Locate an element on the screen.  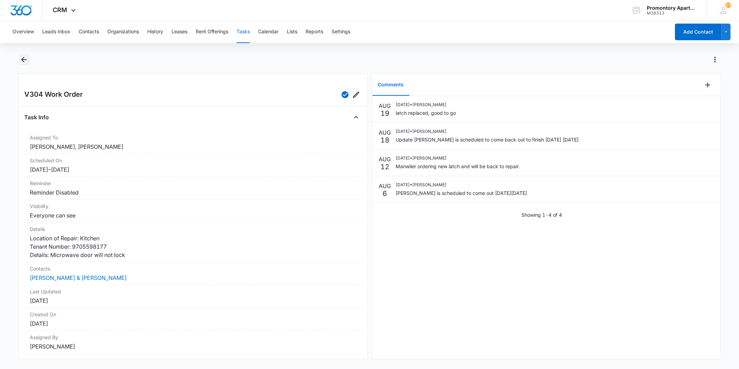
button: Tasks is located at coordinates (243, 32).